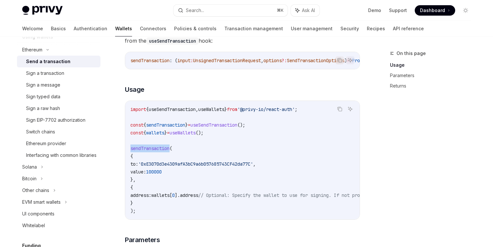  Describe the element at coordinates (36, 191) in the screenshot. I see `div: Other chains` at that location.